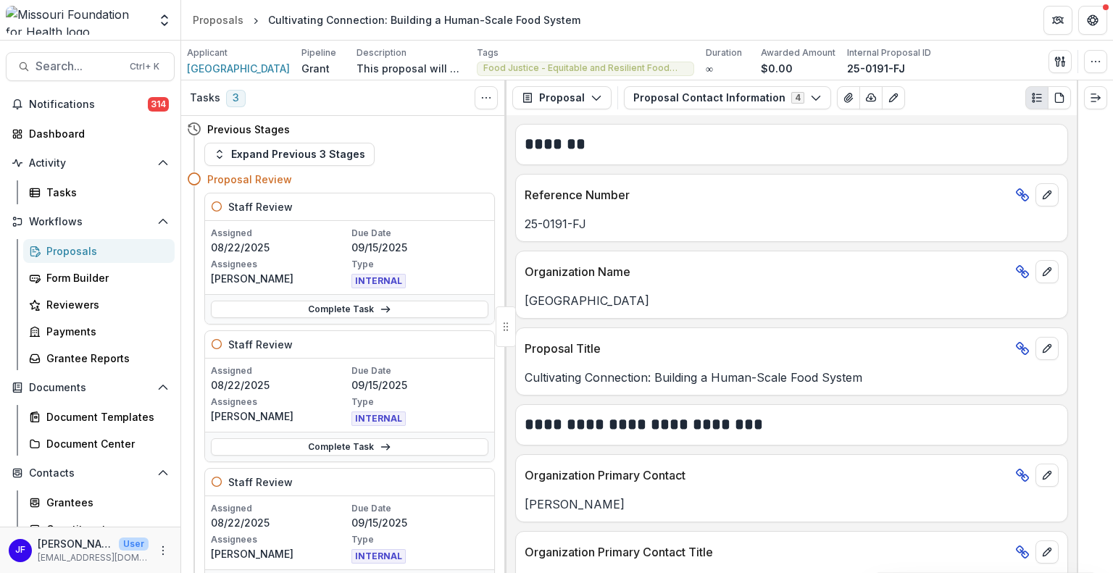 The width and height of the screenshot is (1113, 573). What do you see at coordinates (88, 104) in the screenshot?
I see `span: Notifications` at bounding box center [88, 104].